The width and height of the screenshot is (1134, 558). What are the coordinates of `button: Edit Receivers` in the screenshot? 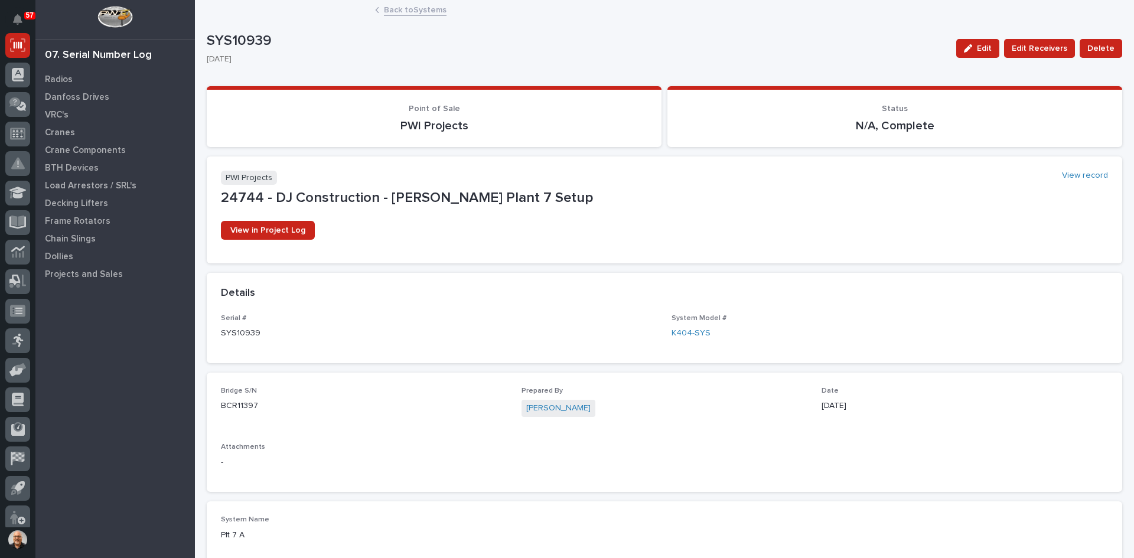 It's located at (1039, 48).